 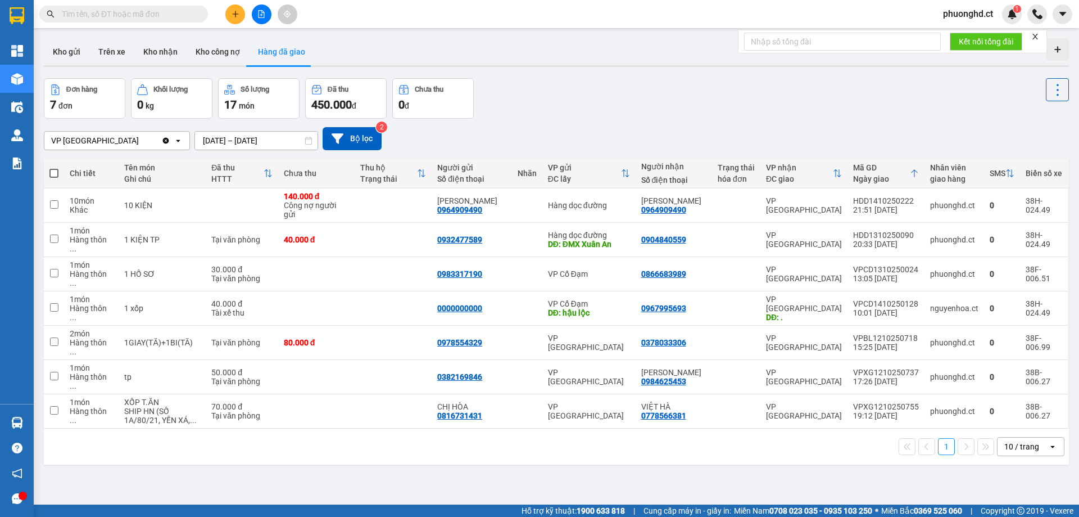 I want to click on div: HTTT, so click(x=237, y=179).